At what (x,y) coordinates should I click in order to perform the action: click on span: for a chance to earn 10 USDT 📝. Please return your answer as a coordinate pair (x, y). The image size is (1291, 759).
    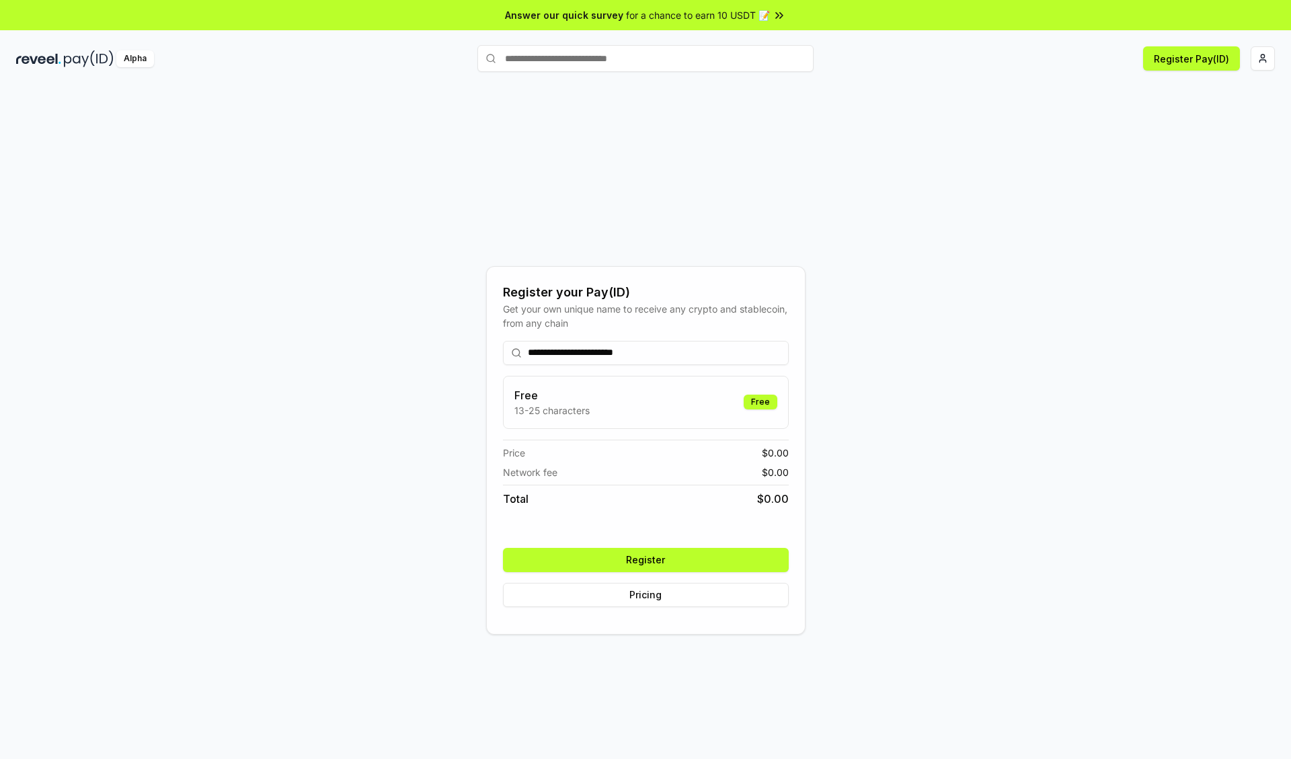
    Looking at the image, I should click on (698, 15).